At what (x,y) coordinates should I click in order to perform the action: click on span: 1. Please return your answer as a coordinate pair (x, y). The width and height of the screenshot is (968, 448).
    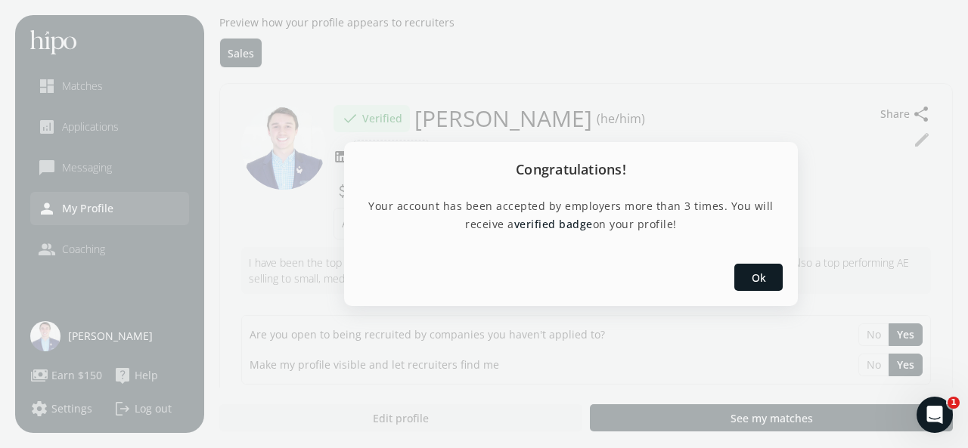
    Looking at the image, I should click on (954, 403).